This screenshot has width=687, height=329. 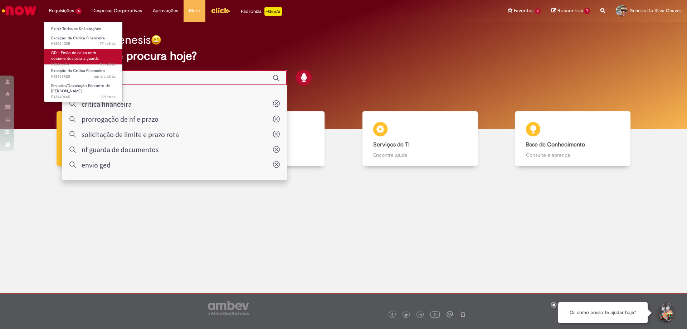 I want to click on span: Rascunhos, so click(x=570, y=10).